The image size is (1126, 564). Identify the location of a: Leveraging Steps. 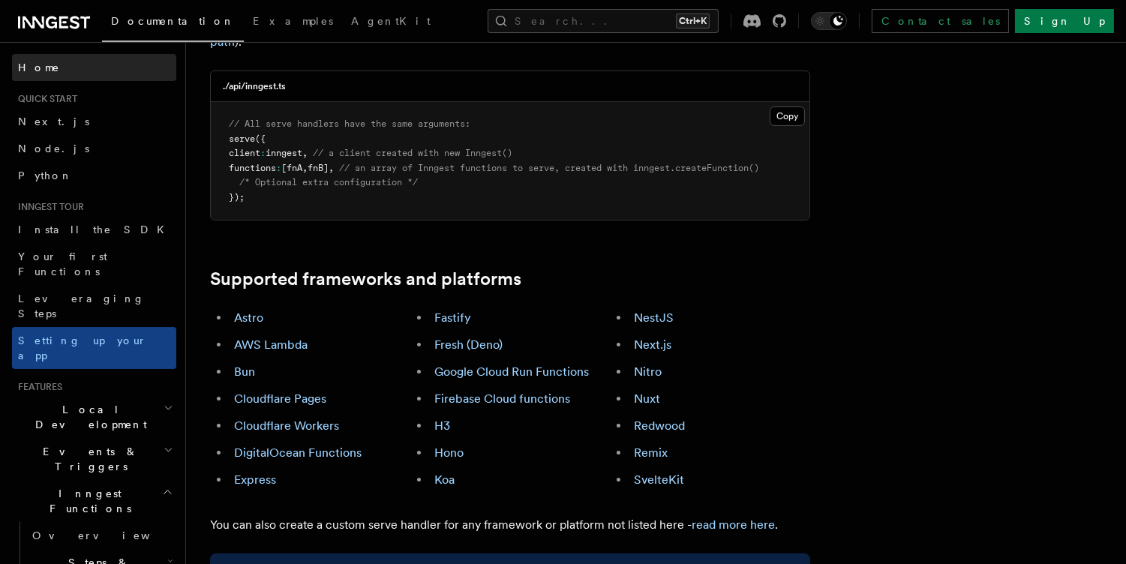
(94, 306).